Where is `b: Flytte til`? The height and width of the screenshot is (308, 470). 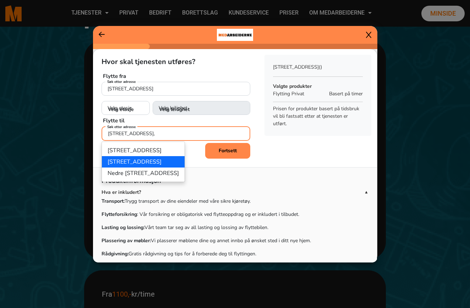 b: Flytte til is located at coordinates (114, 120).